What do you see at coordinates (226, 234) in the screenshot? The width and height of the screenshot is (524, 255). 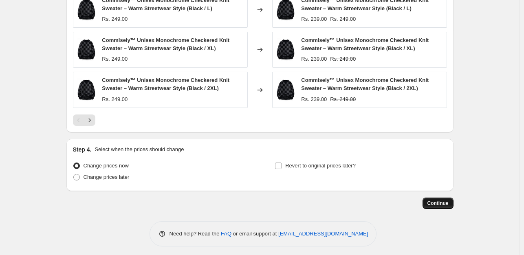 I see `a: FAQ` at bounding box center [226, 234].